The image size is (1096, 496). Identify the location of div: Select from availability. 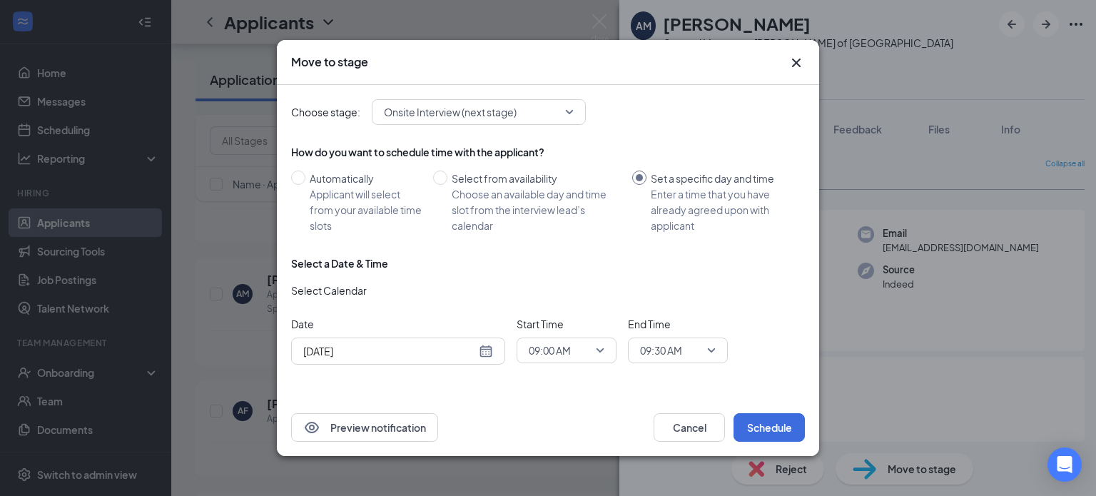
(536, 178).